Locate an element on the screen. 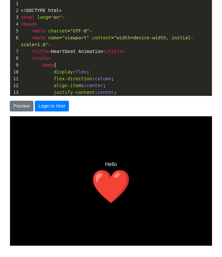 This screenshot has width=222, height=257. div: 8 is located at coordinates (15, 58).